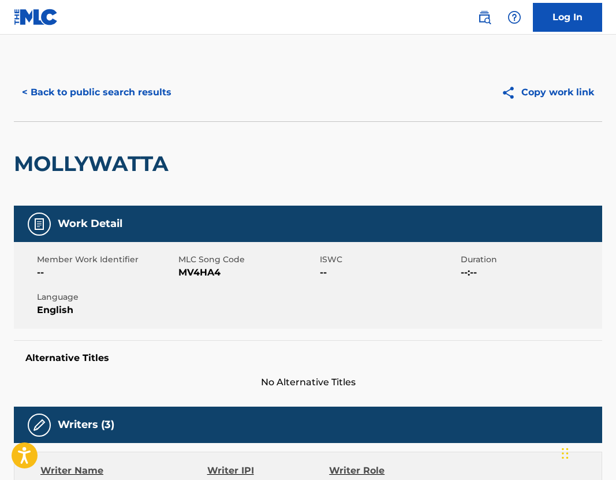 This screenshot has height=480, width=616. Describe the element at coordinates (484, 17) in the screenshot. I see `a: Public Search` at that location.